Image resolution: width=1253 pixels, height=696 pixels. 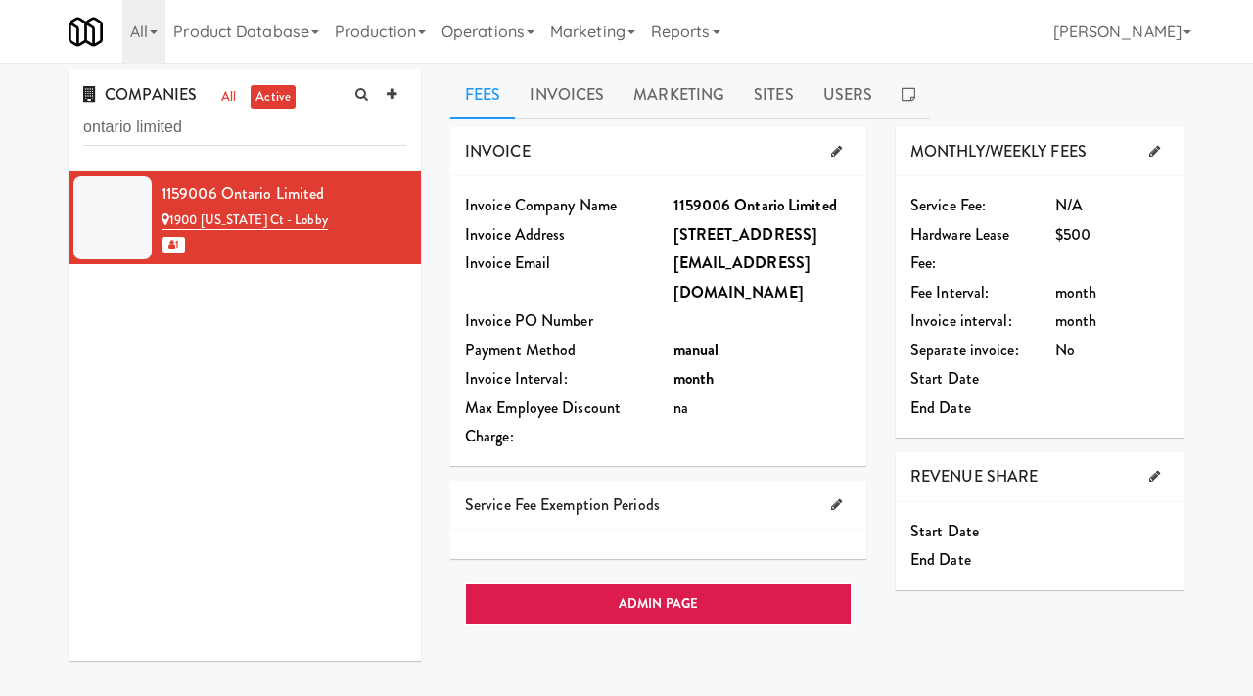 I want to click on span: Service Fee:, so click(x=948, y=205).